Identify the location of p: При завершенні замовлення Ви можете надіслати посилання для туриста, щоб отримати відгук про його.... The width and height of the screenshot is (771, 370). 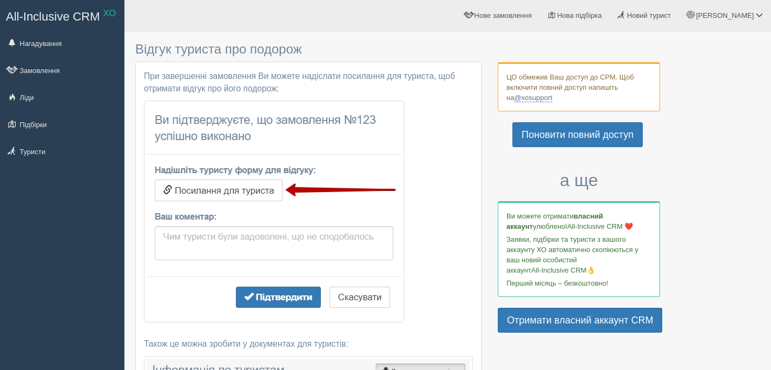
(308, 83).